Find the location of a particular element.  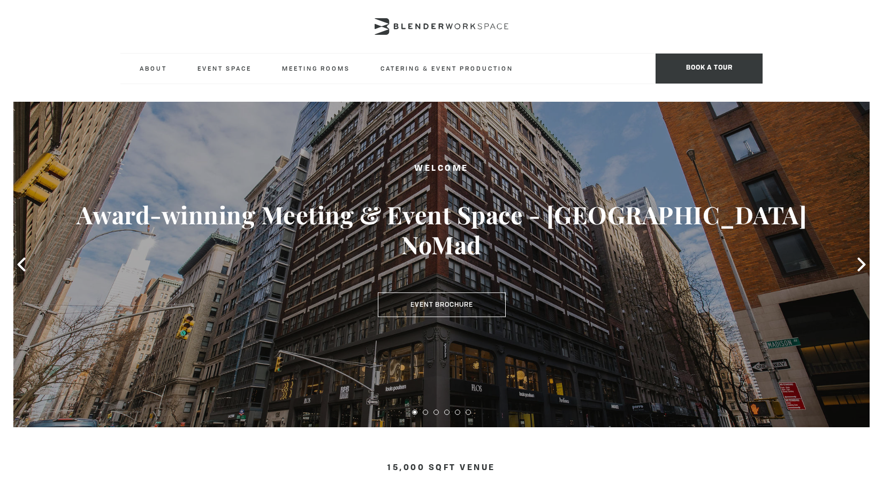

a: Event Brochure is located at coordinates (441, 304).